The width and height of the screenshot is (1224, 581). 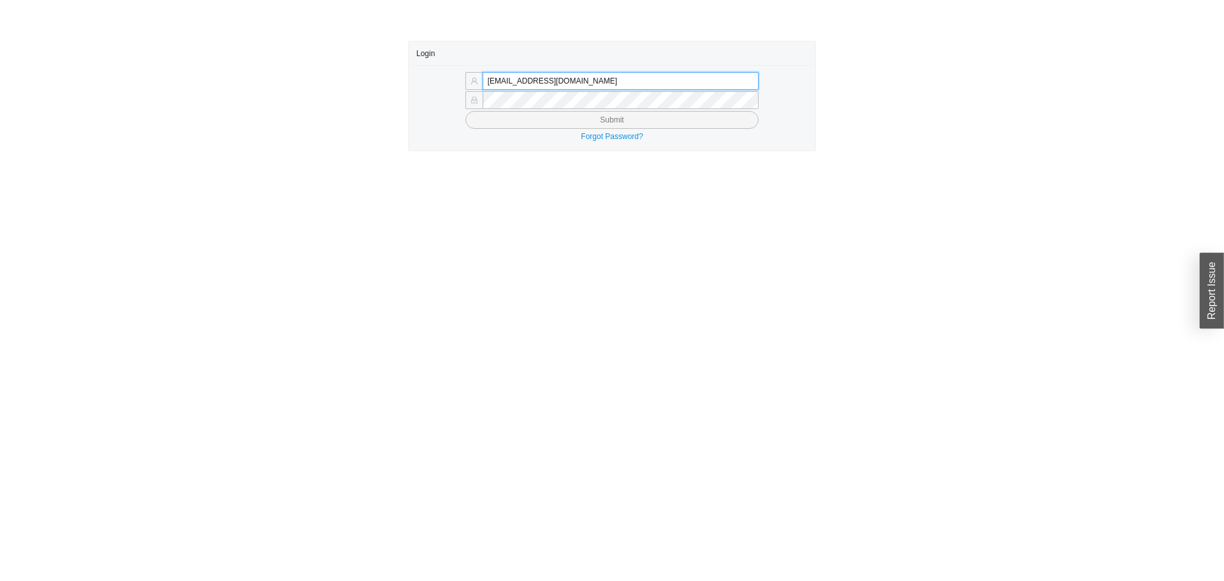 What do you see at coordinates (474, 100) in the screenshot?
I see `span: lock` at bounding box center [474, 100].